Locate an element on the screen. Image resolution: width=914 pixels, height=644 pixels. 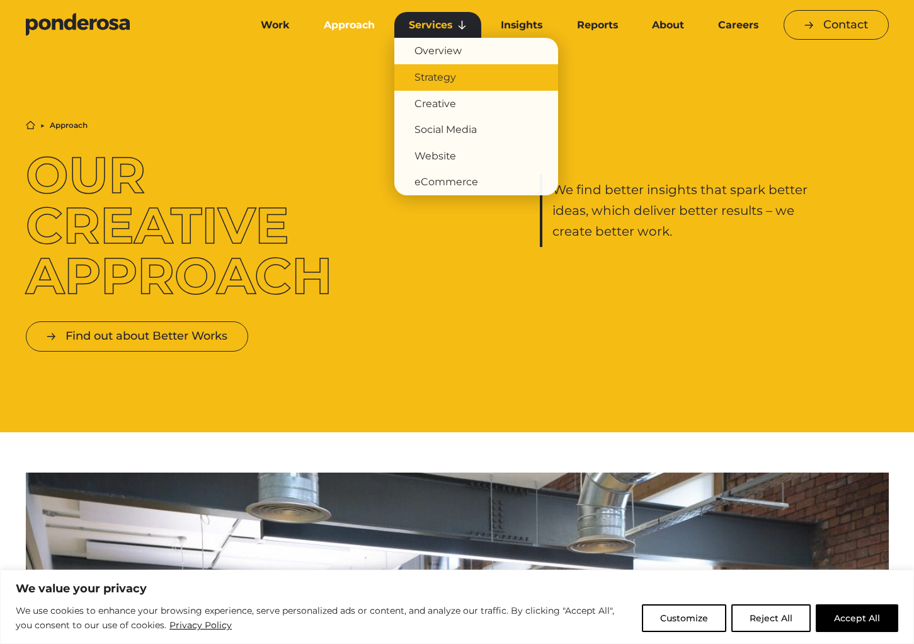
a: Insights is located at coordinates (522, 25).